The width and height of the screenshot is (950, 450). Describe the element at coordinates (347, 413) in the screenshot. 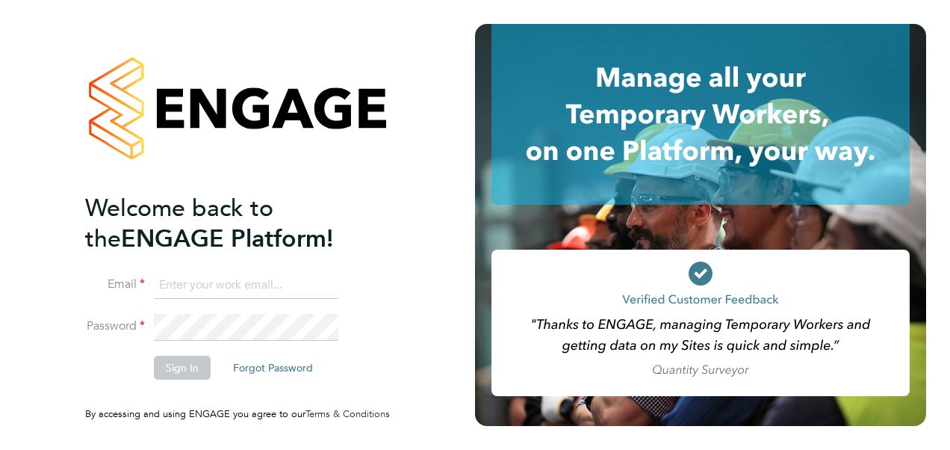

I see `span: Terms & Conditions` at that location.